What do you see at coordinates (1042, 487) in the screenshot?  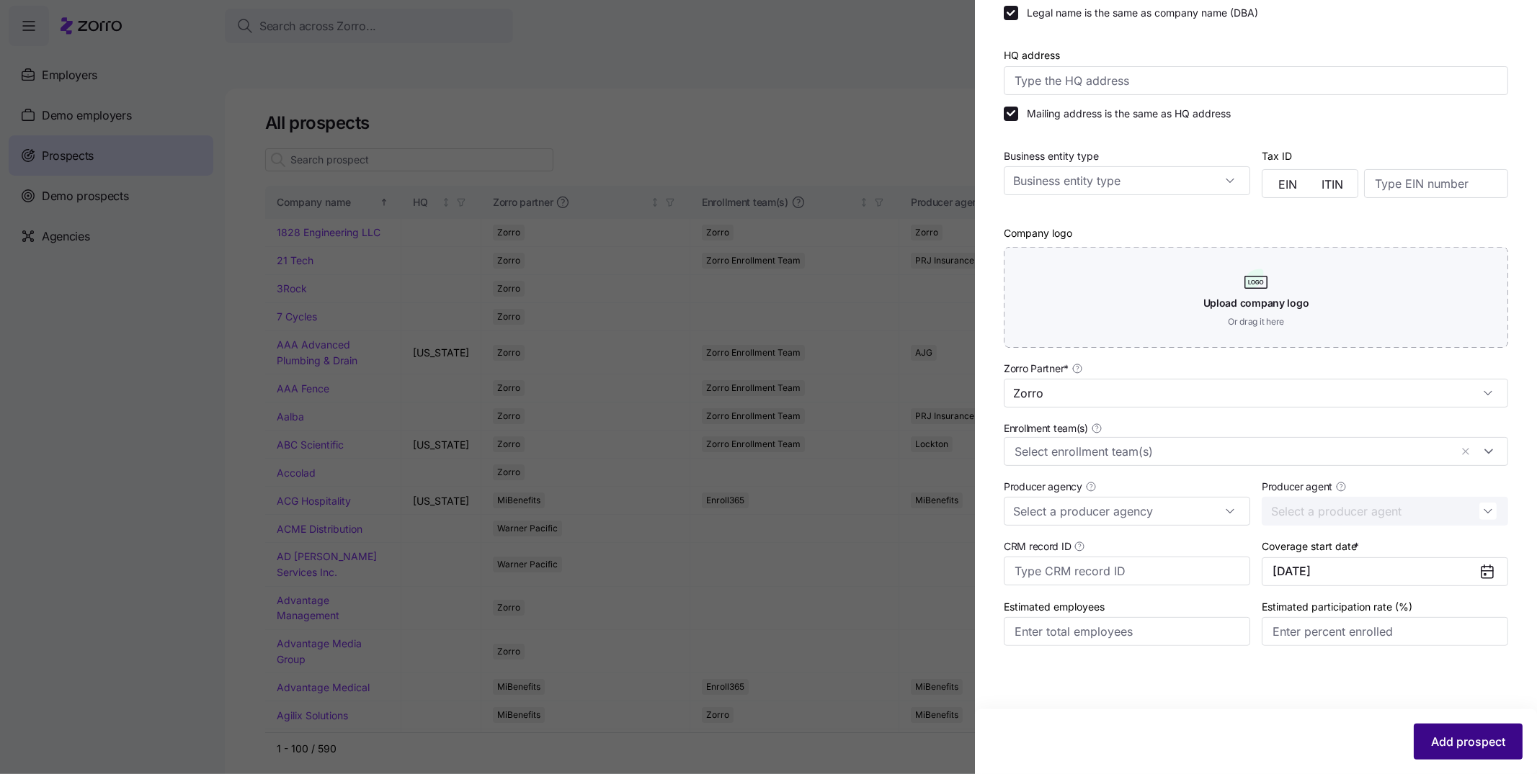 I see `span: Producer agency` at bounding box center [1042, 487].